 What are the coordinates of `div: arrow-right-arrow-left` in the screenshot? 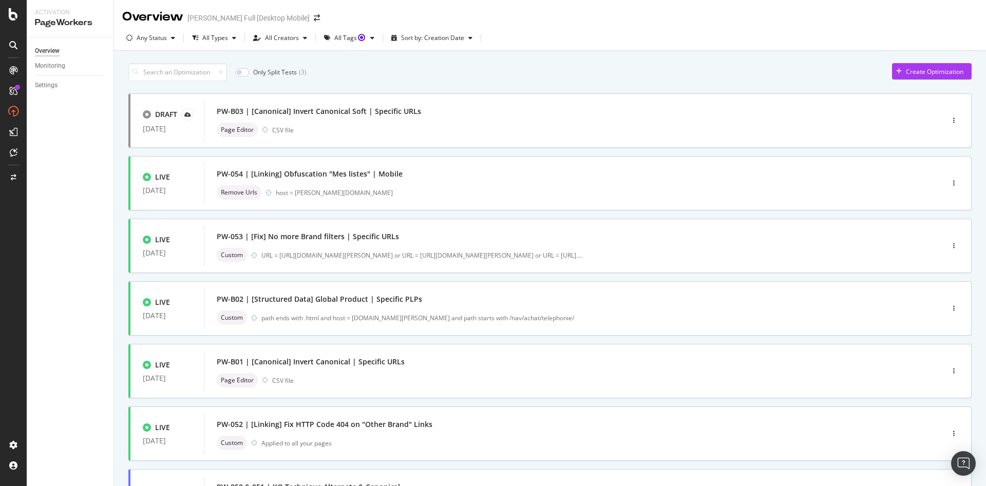 It's located at (317, 18).